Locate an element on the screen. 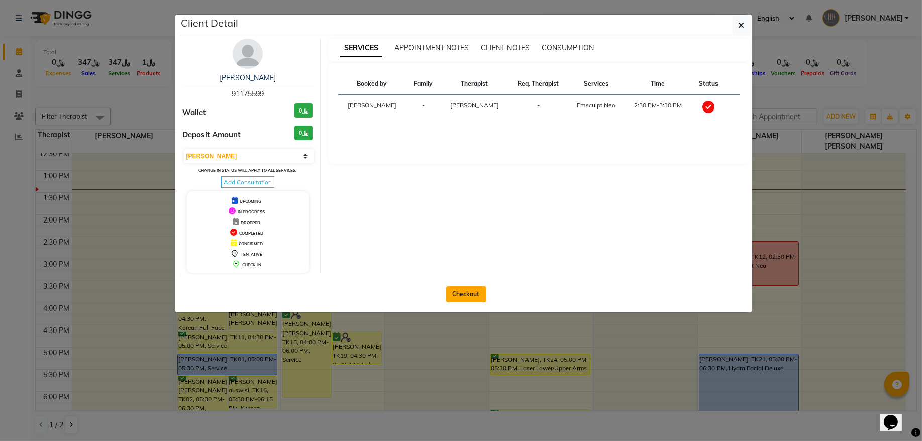 The width and height of the screenshot is (922, 441). span: UPCOMING is located at coordinates (250, 201).